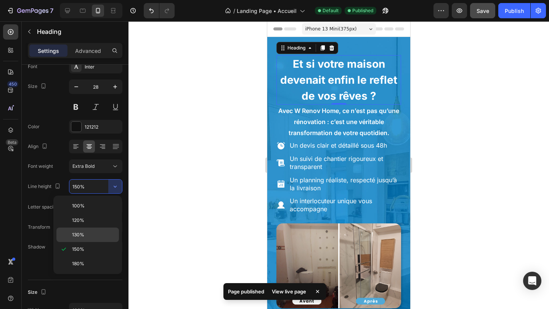 The image size is (549, 309). Describe the element at coordinates (78, 221) in the screenshot. I see `span: 120%` at that location.